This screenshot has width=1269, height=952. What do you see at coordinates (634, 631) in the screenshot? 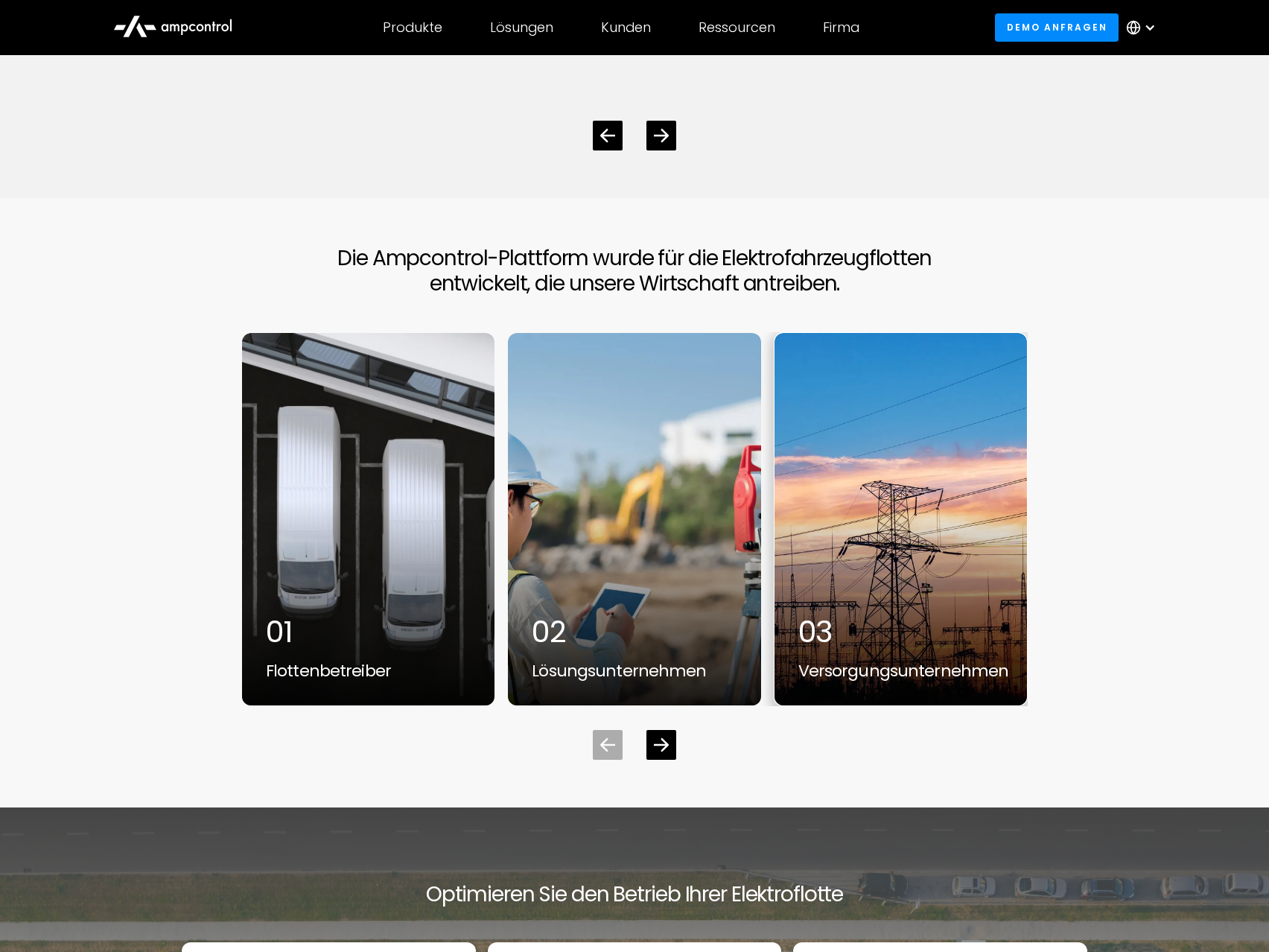
I see `div: 02` at bounding box center [634, 631].